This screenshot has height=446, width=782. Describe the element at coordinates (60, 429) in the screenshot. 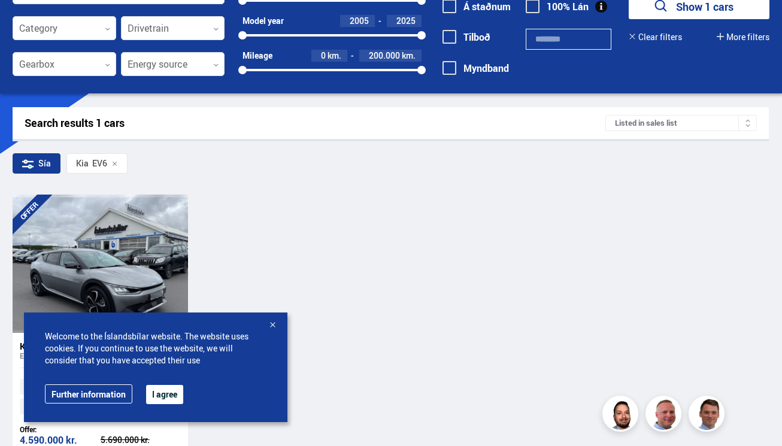

I see `div: Offer:` at that location.